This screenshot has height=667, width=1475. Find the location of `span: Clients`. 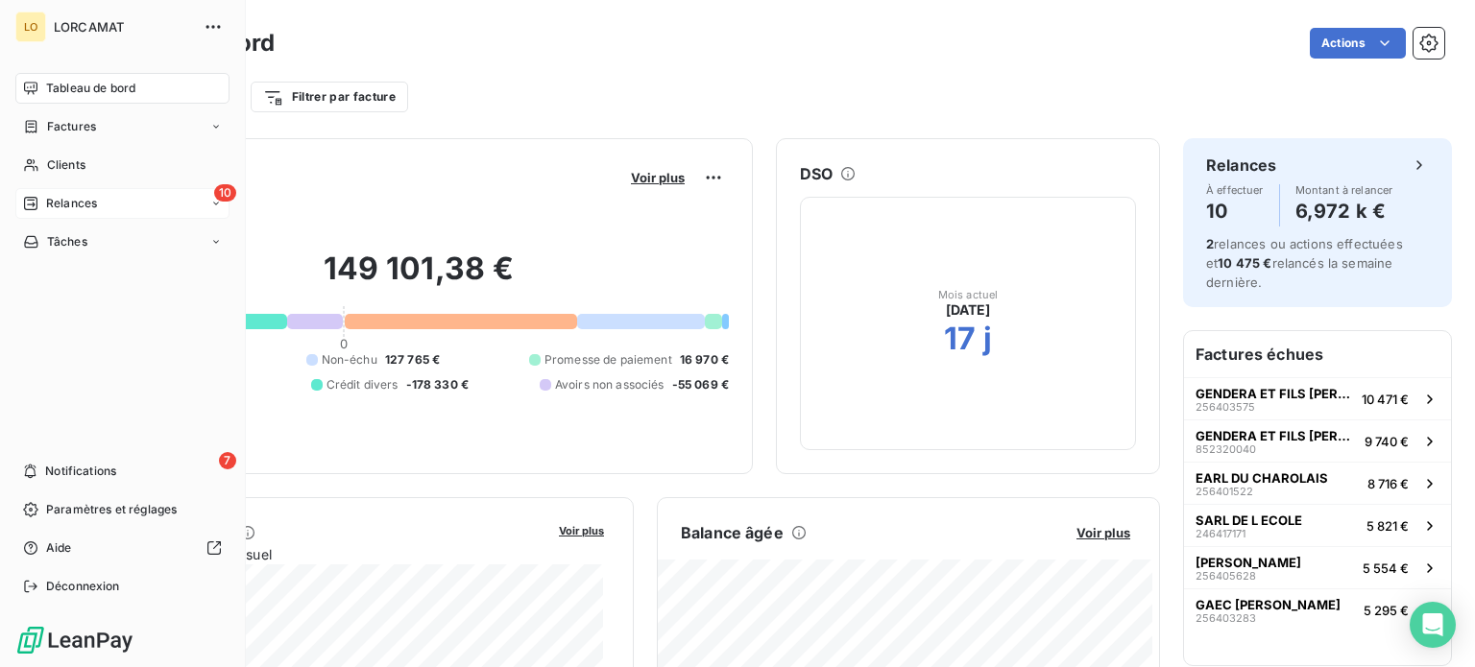

span: Clients is located at coordinates (66, 165).